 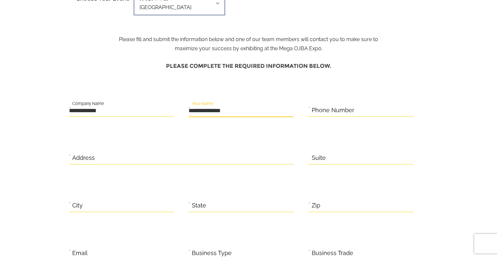 I want to click on div: Minimize live chat window, so click(x=115, y=11).